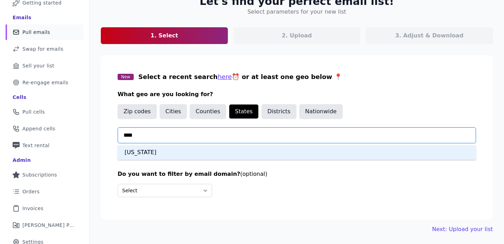  Describe the element at coordinates (297, 149) in the screenshot. I see `p: Type & select your states` at that location.